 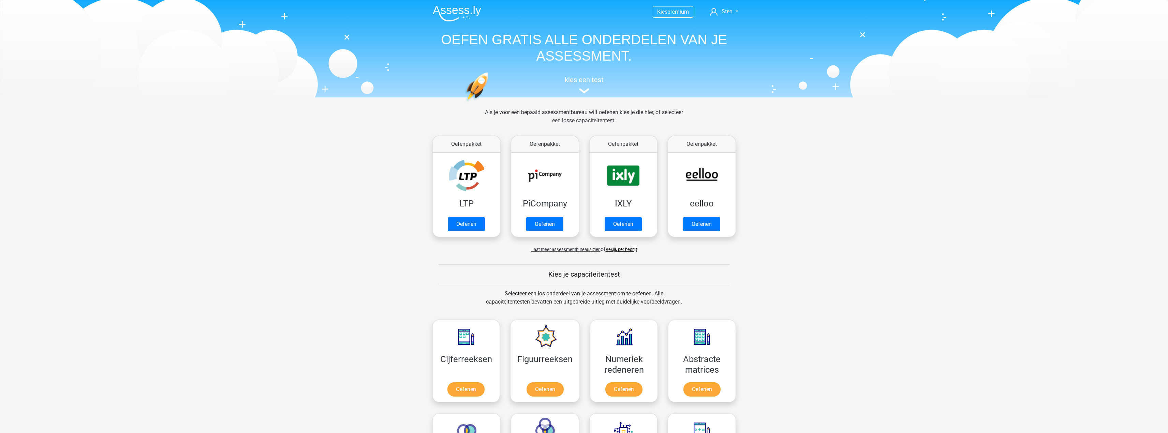 I want to click on img: Assessly, so click(x=457, y=13).